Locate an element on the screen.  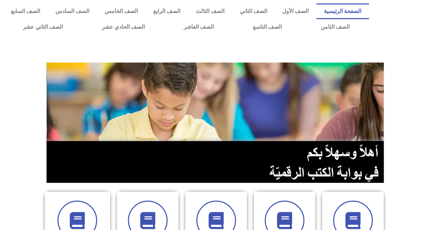
a: الصف الأول is located at coordinates (295, 11).